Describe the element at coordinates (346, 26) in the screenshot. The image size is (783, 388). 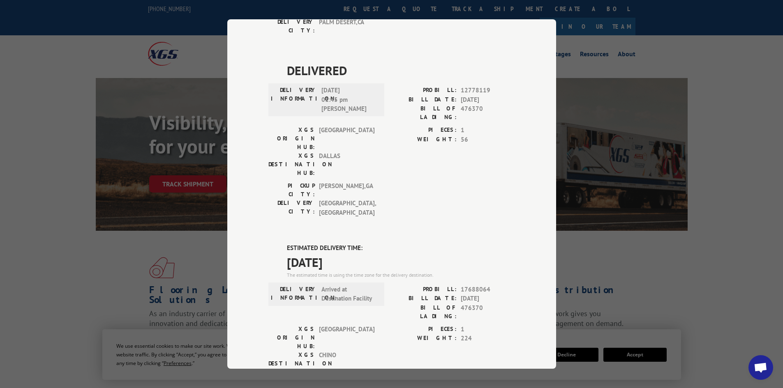
I see `span: PALM DESERT , CA` at that location.